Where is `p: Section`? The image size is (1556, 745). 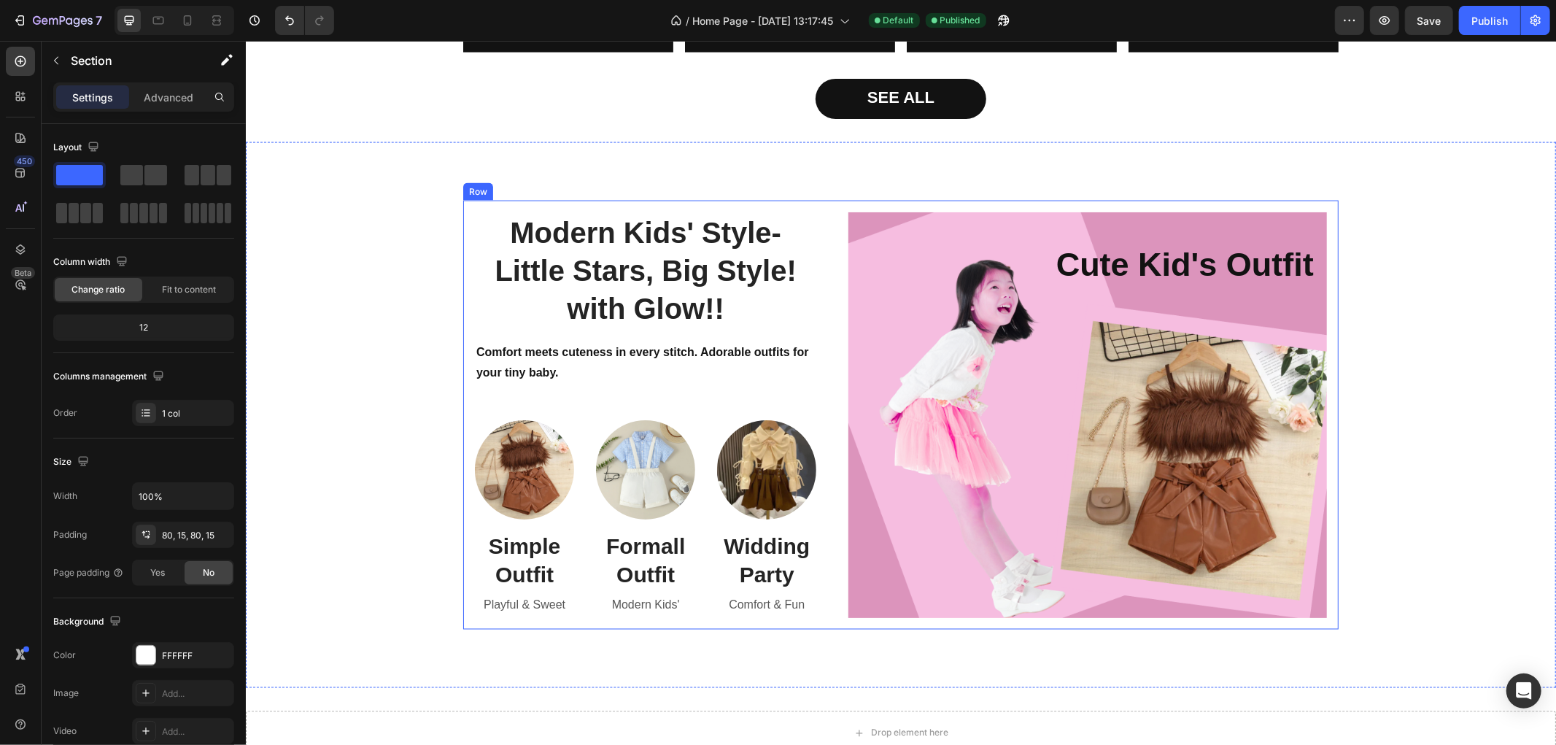
p: Section is located at coordinates (131, 61).